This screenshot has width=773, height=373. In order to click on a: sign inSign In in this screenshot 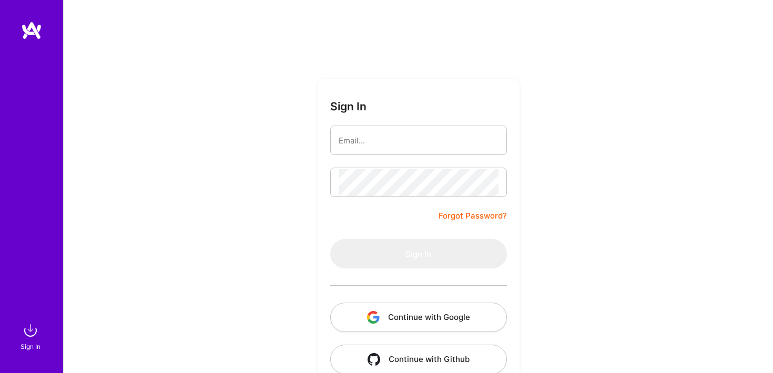, I will do `click(32, 336)`.